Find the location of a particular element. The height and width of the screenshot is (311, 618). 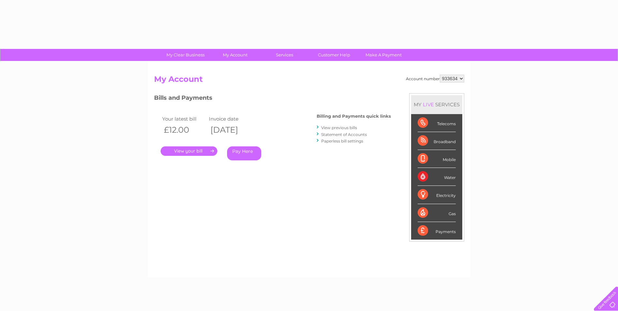

a: Paperless bill settings is located at coordinates (342, 141).